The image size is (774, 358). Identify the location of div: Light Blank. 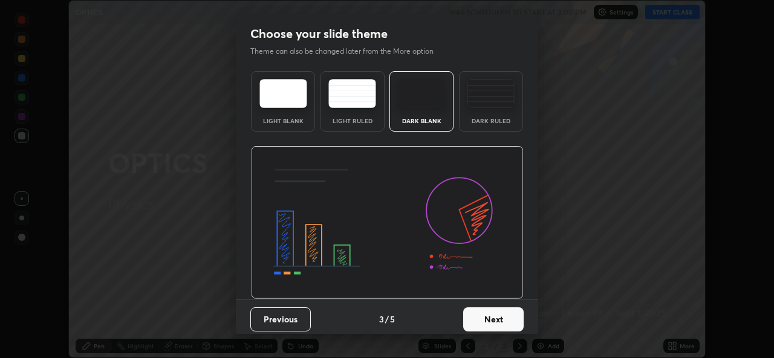
(283, 121).